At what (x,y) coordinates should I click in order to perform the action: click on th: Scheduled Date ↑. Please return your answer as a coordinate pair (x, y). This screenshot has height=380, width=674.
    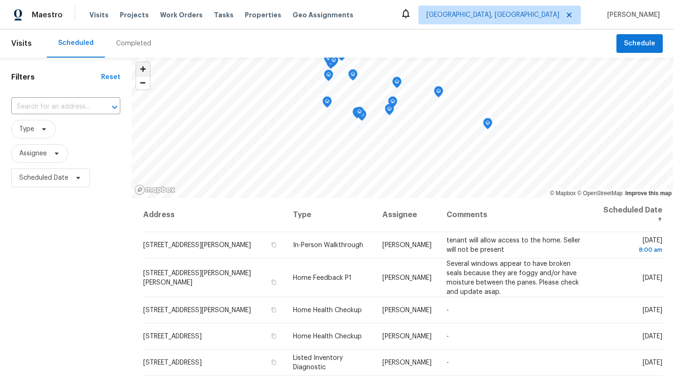
    Looking at the image, I should click on (629, 215).